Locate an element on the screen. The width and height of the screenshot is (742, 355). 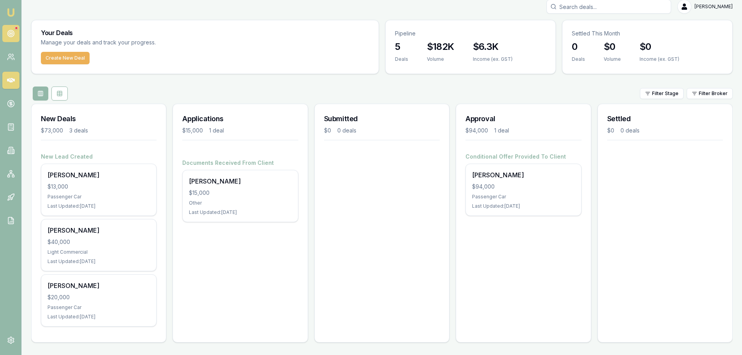
span: Filter Broker is located at coordinates (713, 93).